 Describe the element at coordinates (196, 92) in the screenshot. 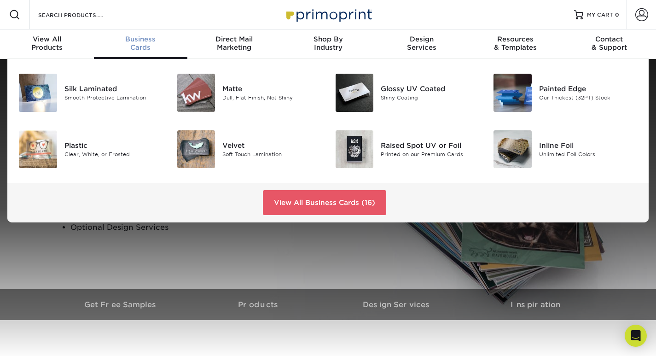

I see `img: Matte Business Cards` at that location.